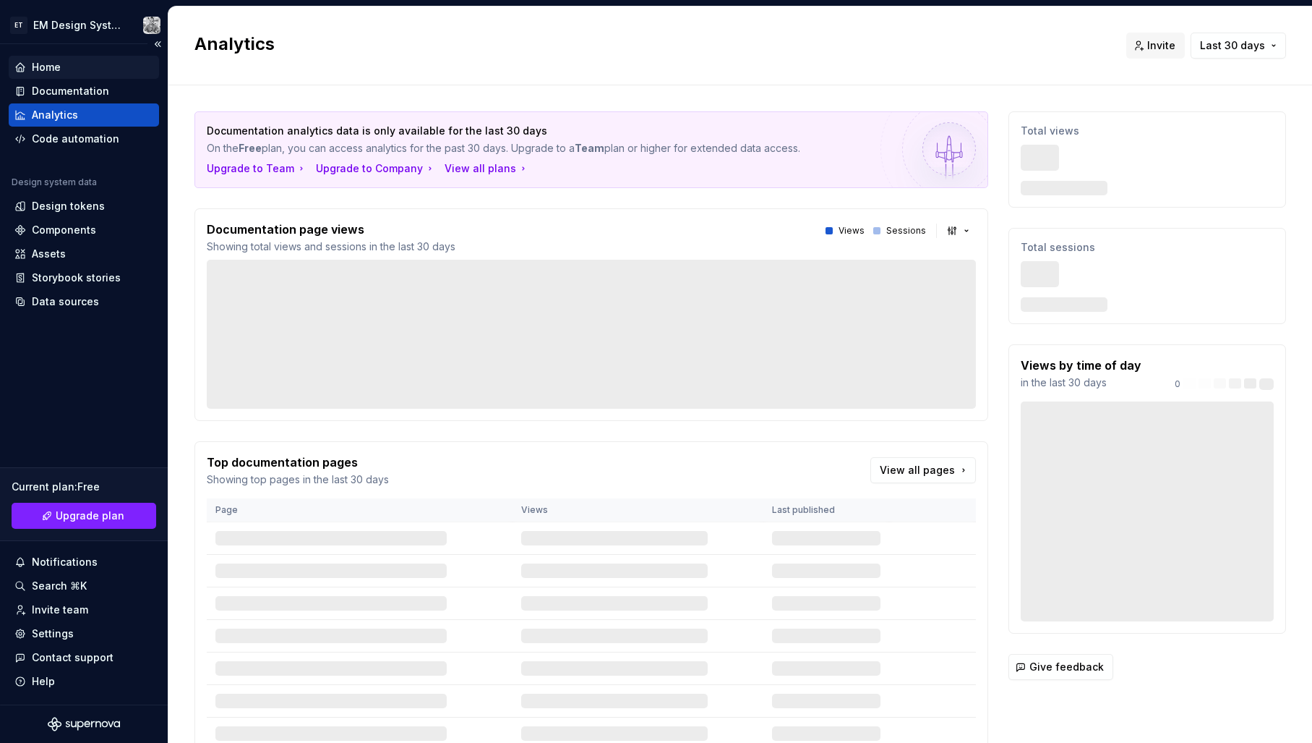 The height and width of the screenshot is (743, 1312). I want to click on div: View all plans, so click(487, 168).